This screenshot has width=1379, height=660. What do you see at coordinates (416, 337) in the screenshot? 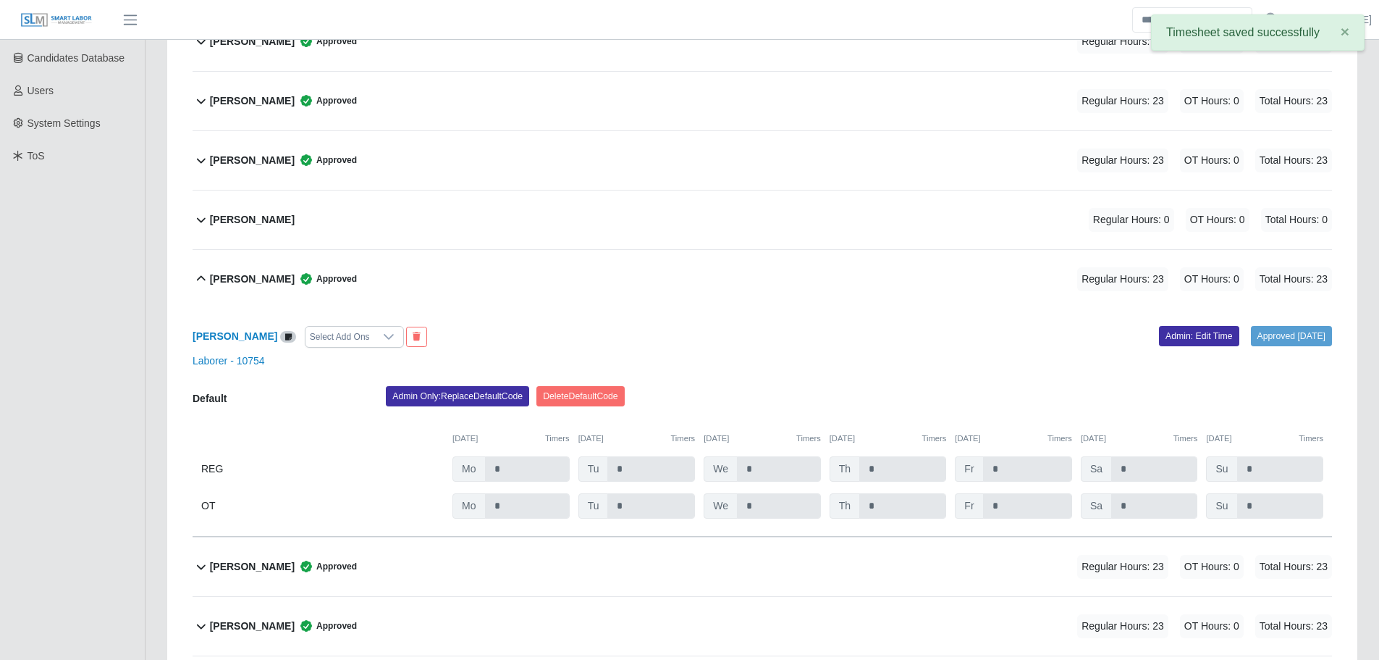
I see `button: End Worker & Remove from the Timesheet` at bounding box center [416, 337].